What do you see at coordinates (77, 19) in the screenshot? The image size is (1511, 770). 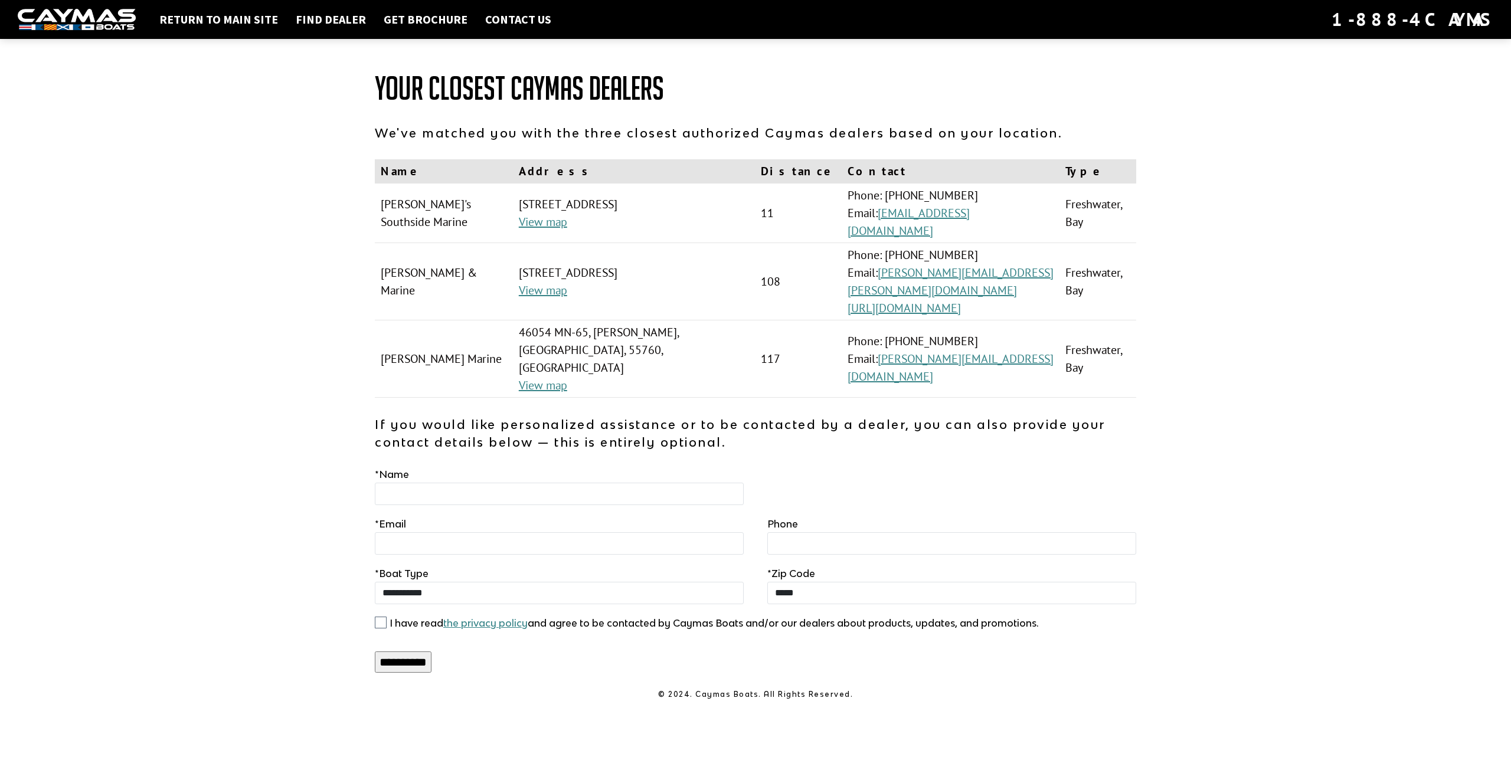 I see `img: white-logo-c9c8dbefe5ff5ceceb0f0178aa75bf4bb51f6bca0971e226c86eb53dfe498488.png` at bounding box center [77, 19].